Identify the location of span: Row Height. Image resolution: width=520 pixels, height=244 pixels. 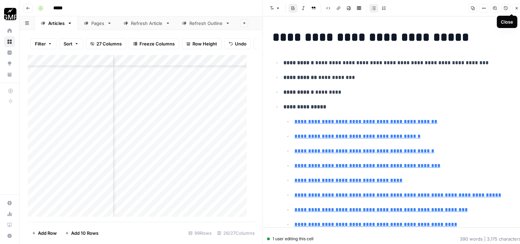
(205, 44).